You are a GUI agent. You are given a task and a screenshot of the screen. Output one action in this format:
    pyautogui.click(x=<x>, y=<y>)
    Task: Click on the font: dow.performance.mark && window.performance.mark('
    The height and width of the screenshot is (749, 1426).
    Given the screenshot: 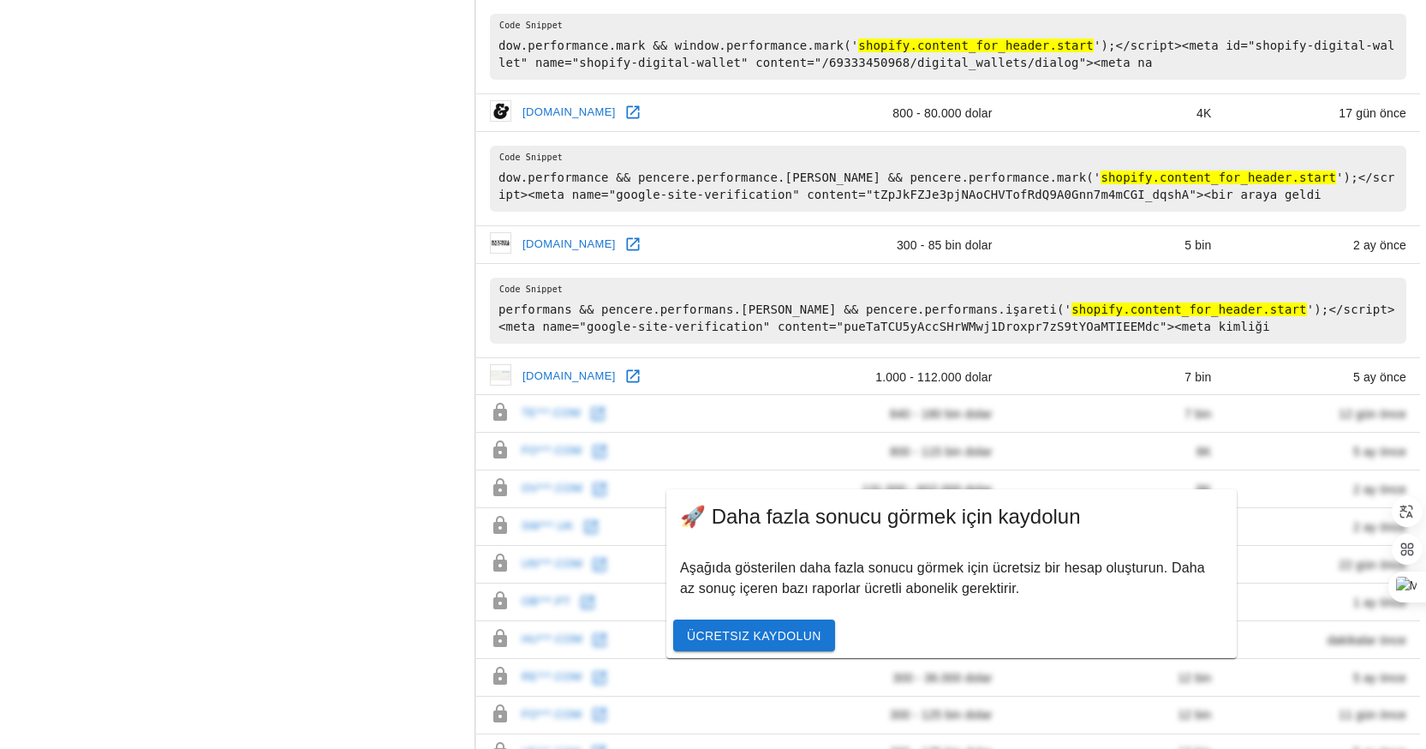 What is the action you would take?
    pyautogui.click(x=678, y=45)
    